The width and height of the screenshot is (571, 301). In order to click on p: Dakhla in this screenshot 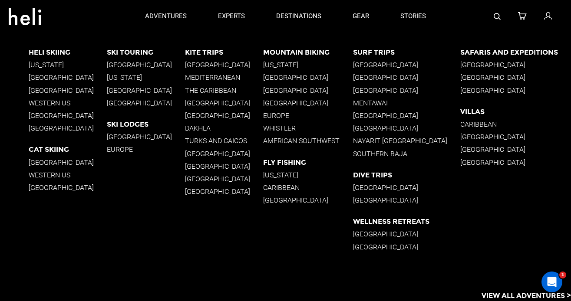, I will do `click(224, 128)`.